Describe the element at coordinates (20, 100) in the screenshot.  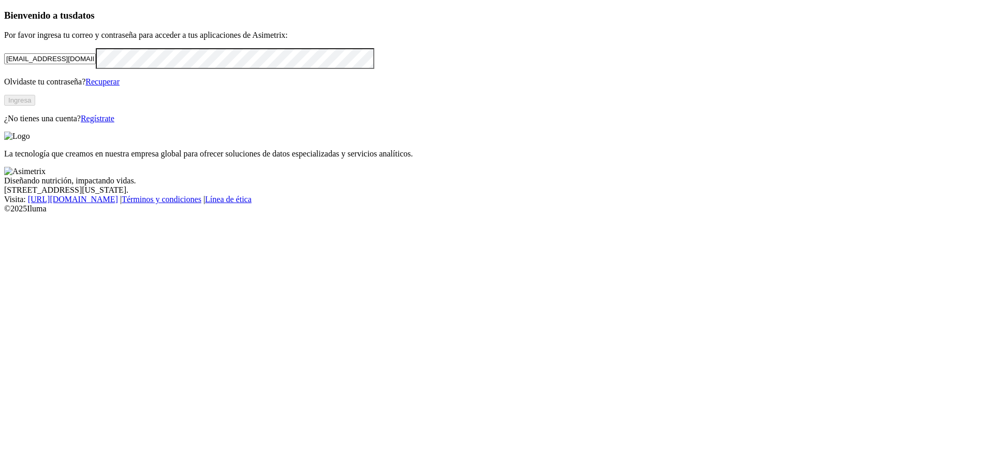
I see `button: Ingresa` at that location.